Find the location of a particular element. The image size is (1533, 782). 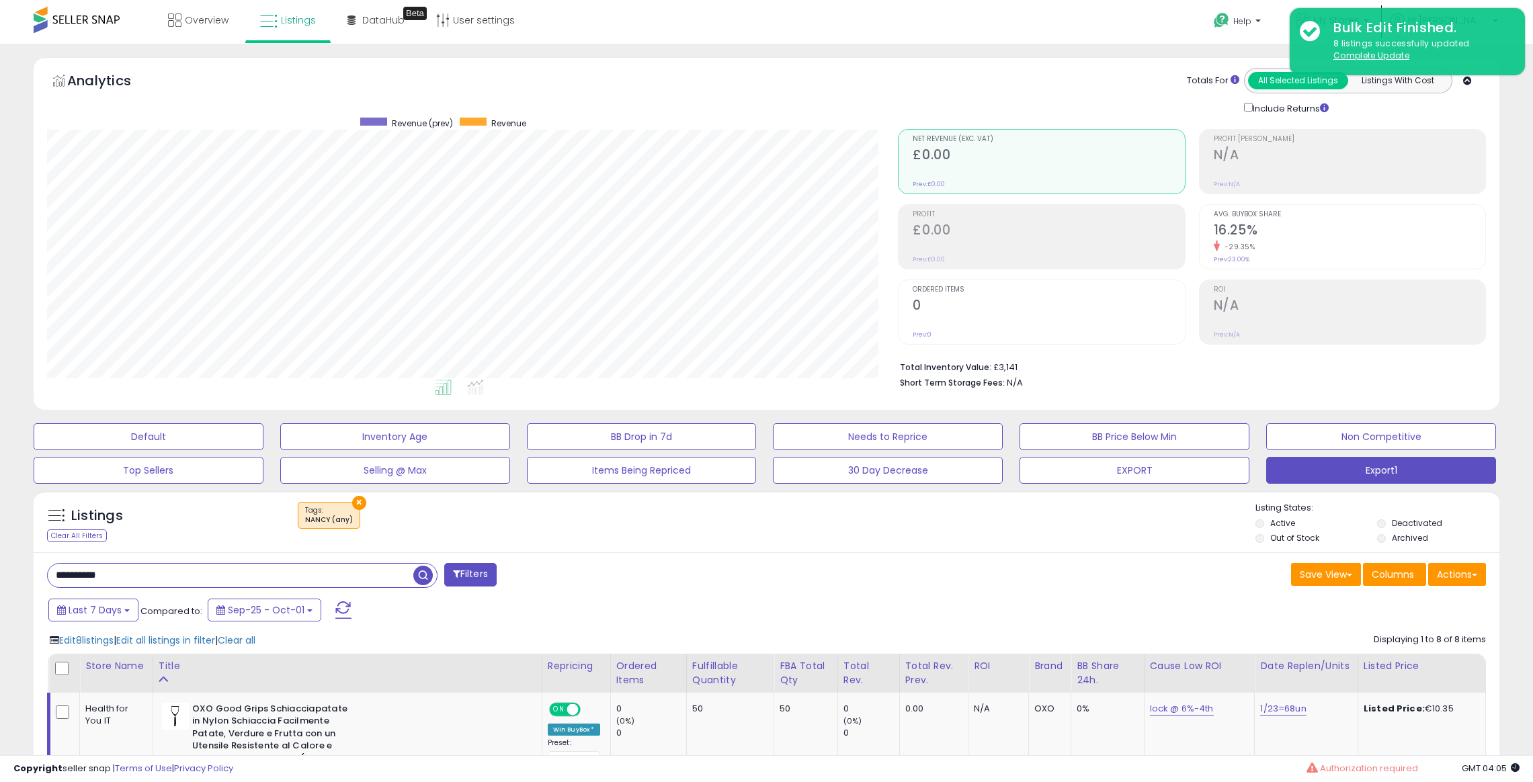

div: 0% is located at coordinates (1105, 709).